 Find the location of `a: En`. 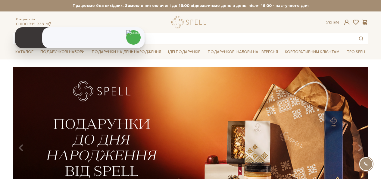

a: En is located at coordinates (336, 22).